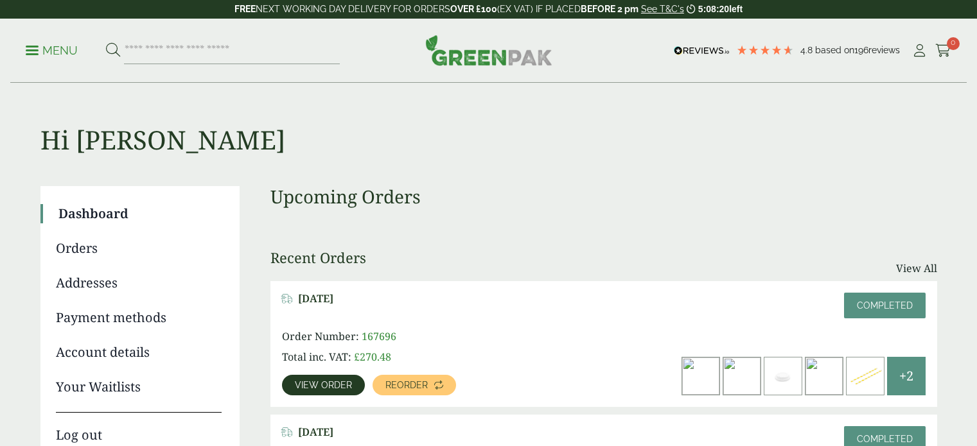  Describe the element at coordinates (51, 51) in the screenshot. I see `p: Menu` at that location.